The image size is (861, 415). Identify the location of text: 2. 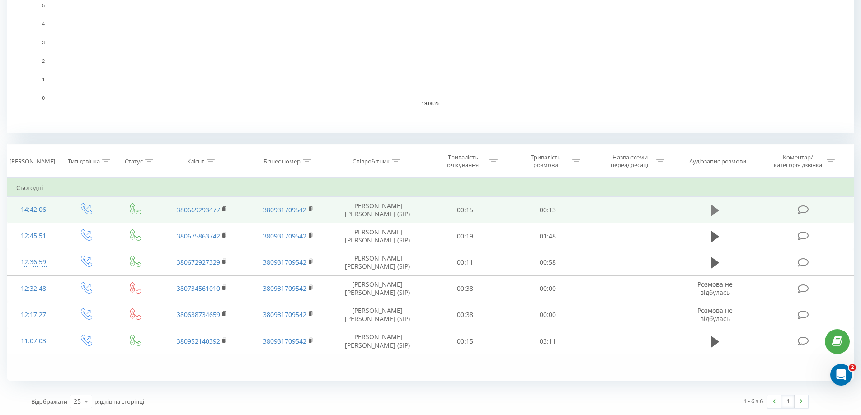
(43, 61).